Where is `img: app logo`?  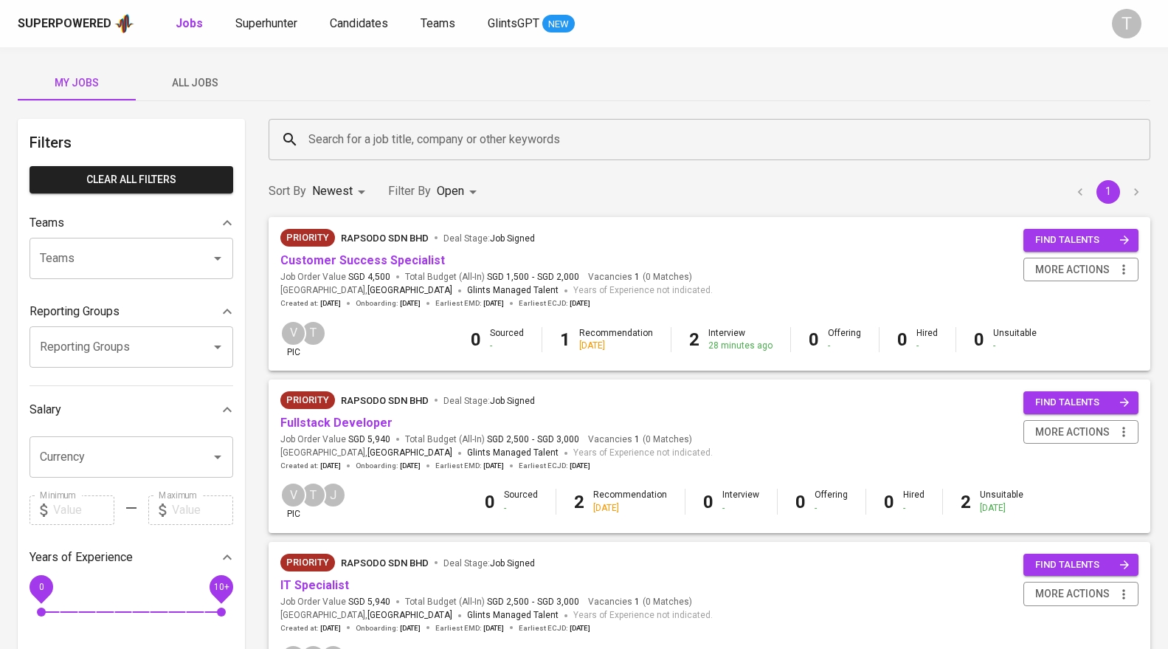
img: app logo is located at coordinates (124, 24).